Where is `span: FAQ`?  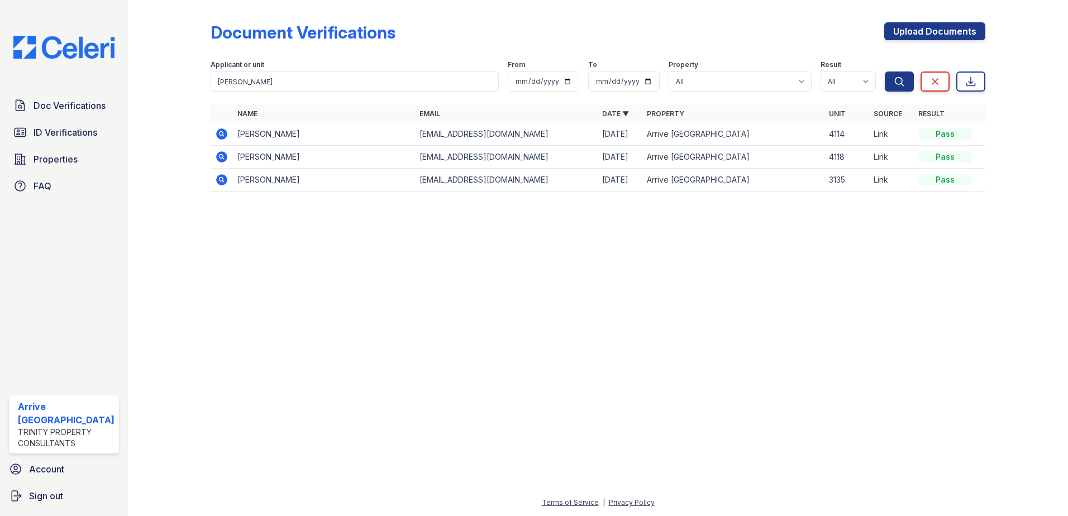
span: FAQ is located at coordinates (42, 186).